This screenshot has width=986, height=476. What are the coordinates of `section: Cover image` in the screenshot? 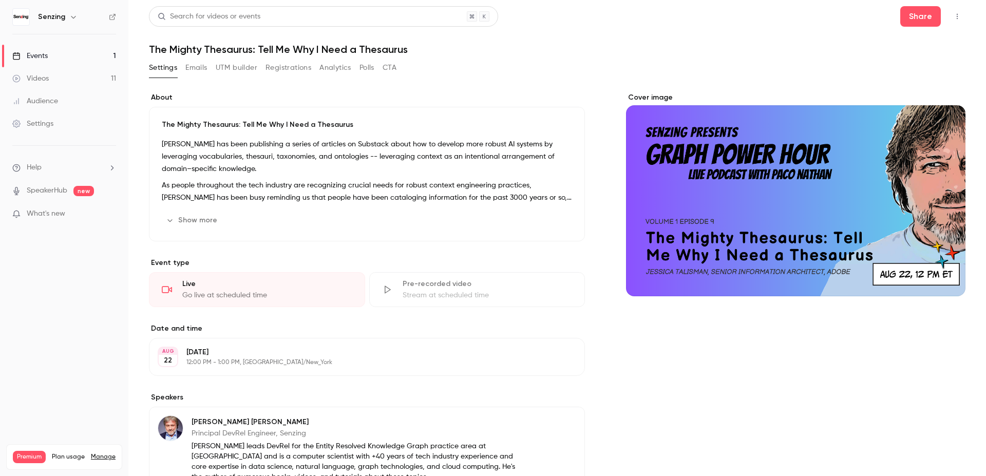 It's located at (796, 194).